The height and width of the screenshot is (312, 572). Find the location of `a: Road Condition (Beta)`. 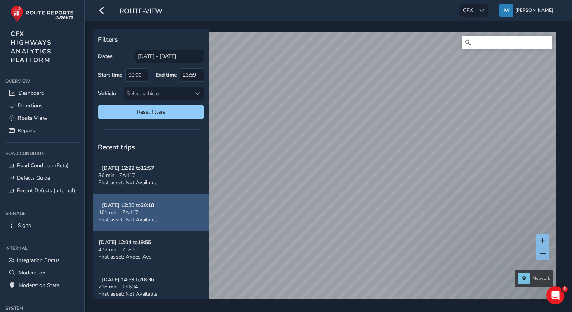

a: Road Condition (Beta) is located at coordinates (42, 165).